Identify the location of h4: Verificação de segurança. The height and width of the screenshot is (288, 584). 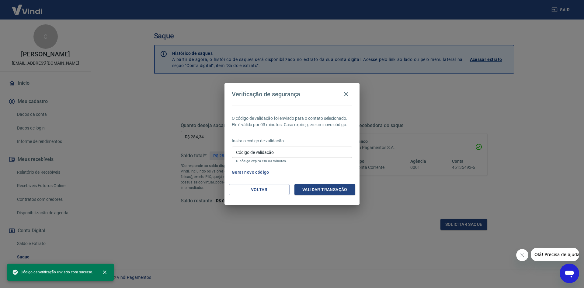
(266, 94).